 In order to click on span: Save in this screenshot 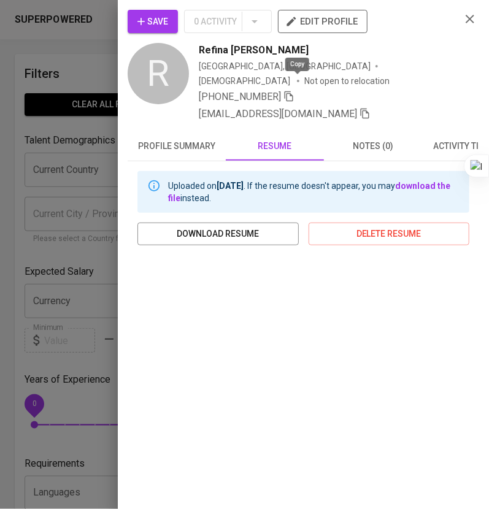, I will do `click(153, 21)`.